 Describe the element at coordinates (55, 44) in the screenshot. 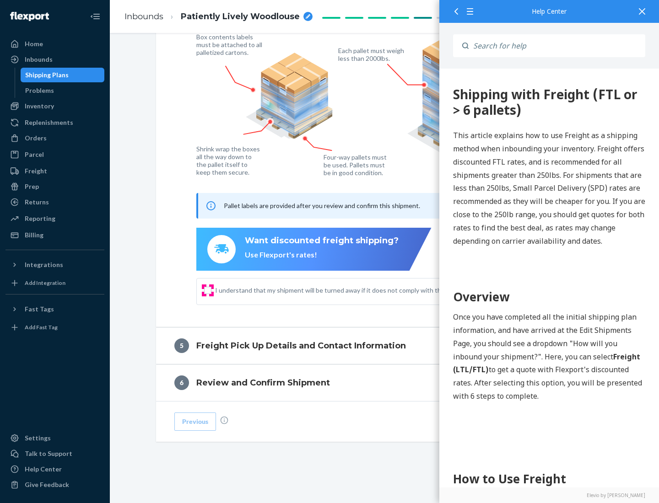

I see `a: Home` at that location.